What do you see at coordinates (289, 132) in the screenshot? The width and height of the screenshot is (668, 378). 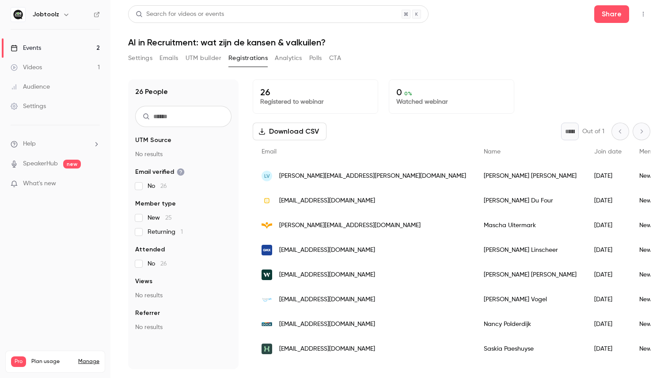 I see `button: Download CSV` at bounding box center [289, 132].